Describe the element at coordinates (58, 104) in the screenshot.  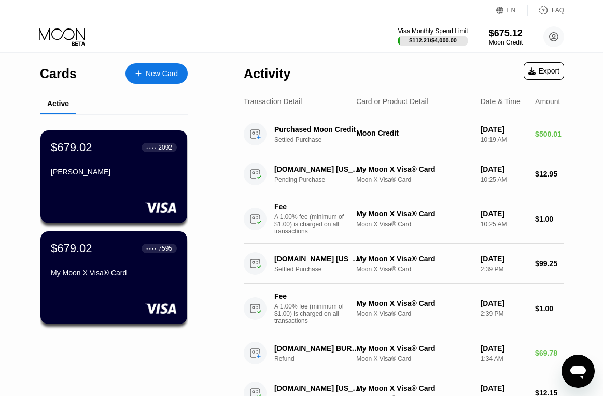
I see `div: Active` at that location.